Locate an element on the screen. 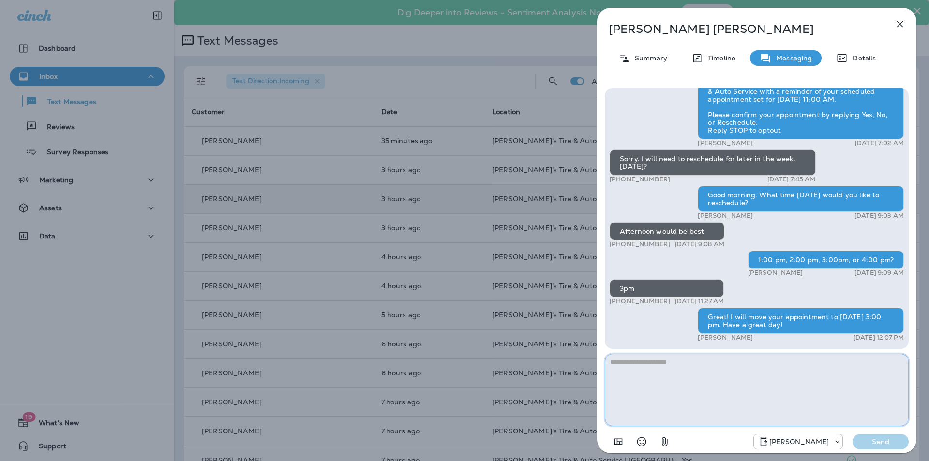 The height and width of the screenshot is (461, 929). p: Timeline is located at coordinates (719, 58).